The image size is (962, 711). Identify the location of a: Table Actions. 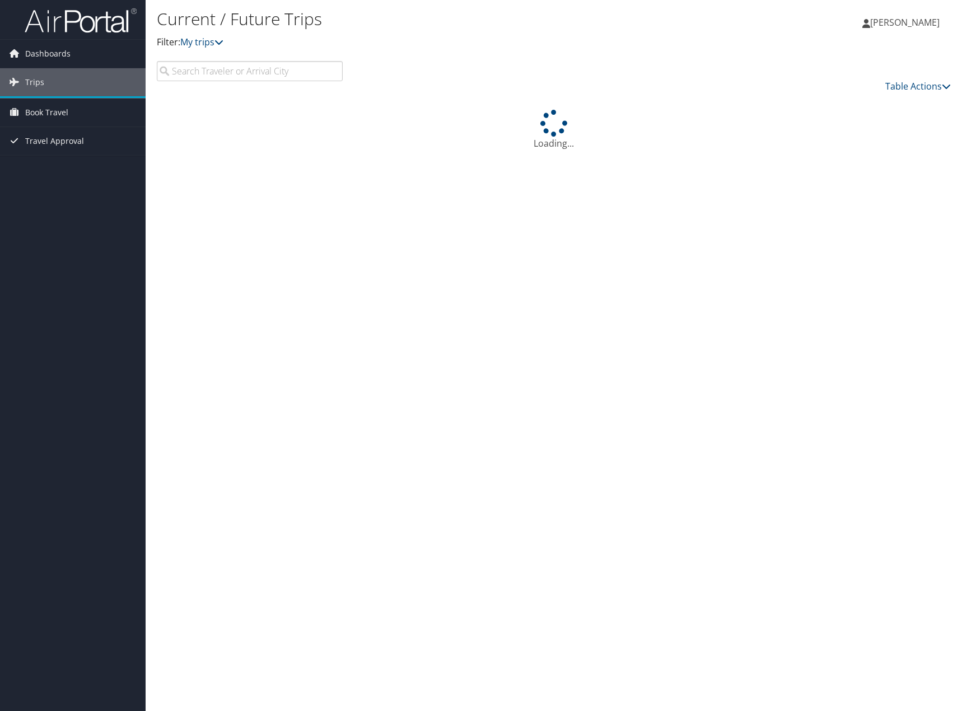
(918, 86).